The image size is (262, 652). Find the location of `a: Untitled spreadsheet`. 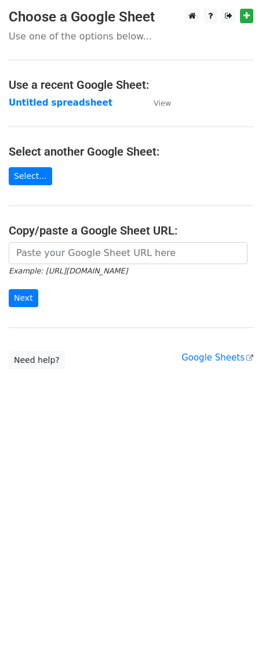

a: Untitled spreadsheet is located at coordinates (60, 103).